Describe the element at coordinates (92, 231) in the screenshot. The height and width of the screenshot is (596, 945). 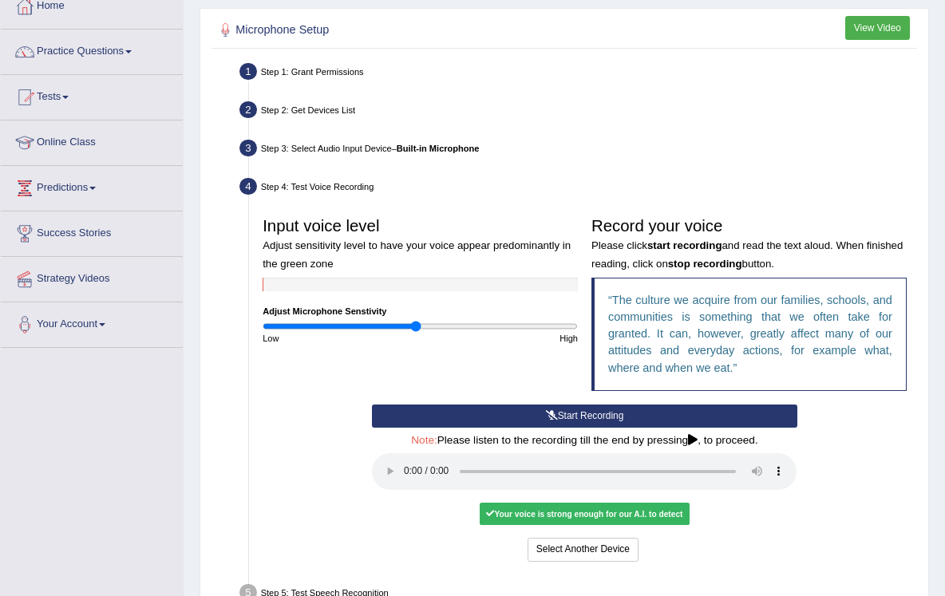
I see `a: Success Stories` at that location.